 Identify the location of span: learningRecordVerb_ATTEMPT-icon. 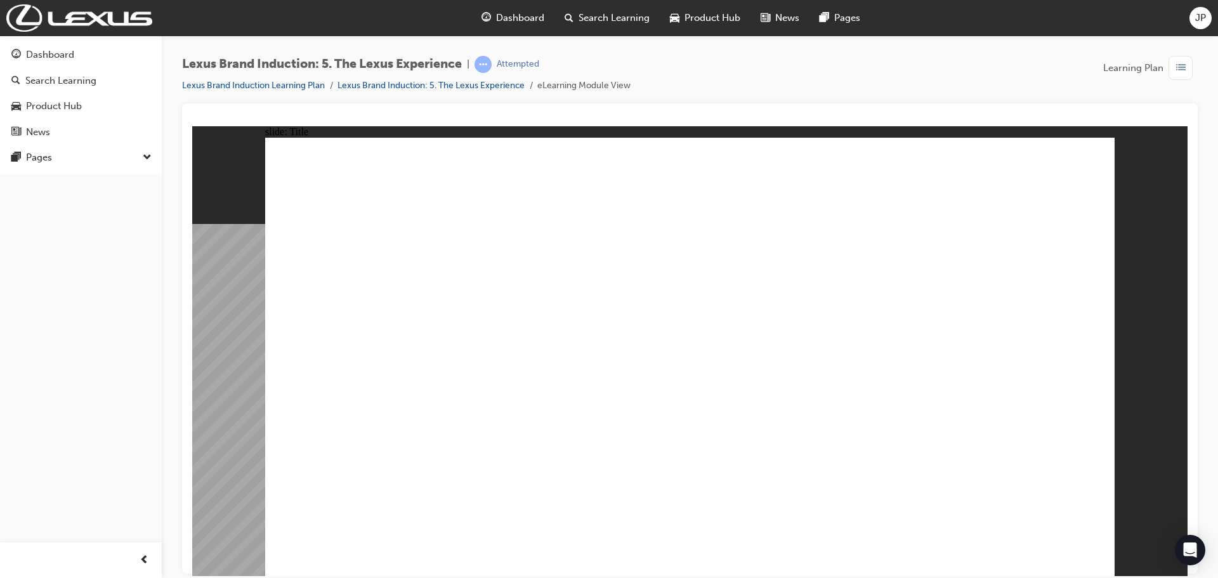
(483, 64).